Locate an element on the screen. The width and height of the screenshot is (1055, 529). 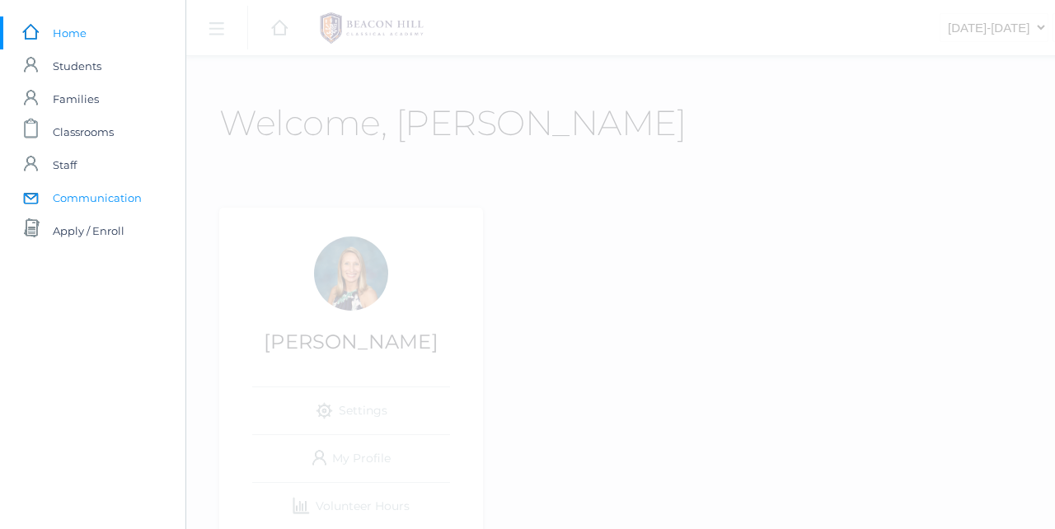
span: Staff is located at coordinates (64, 165).